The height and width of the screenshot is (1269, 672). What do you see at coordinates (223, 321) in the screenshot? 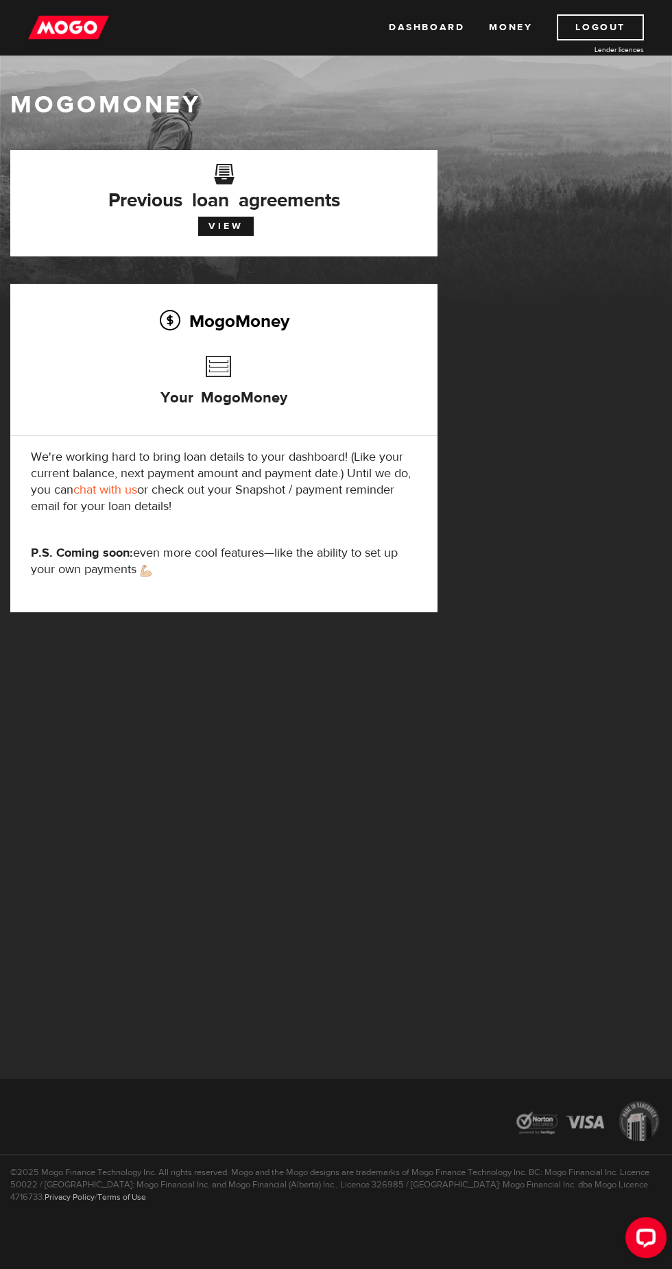
I see `h2: MogoMoney` at bounding box center [223, 321].